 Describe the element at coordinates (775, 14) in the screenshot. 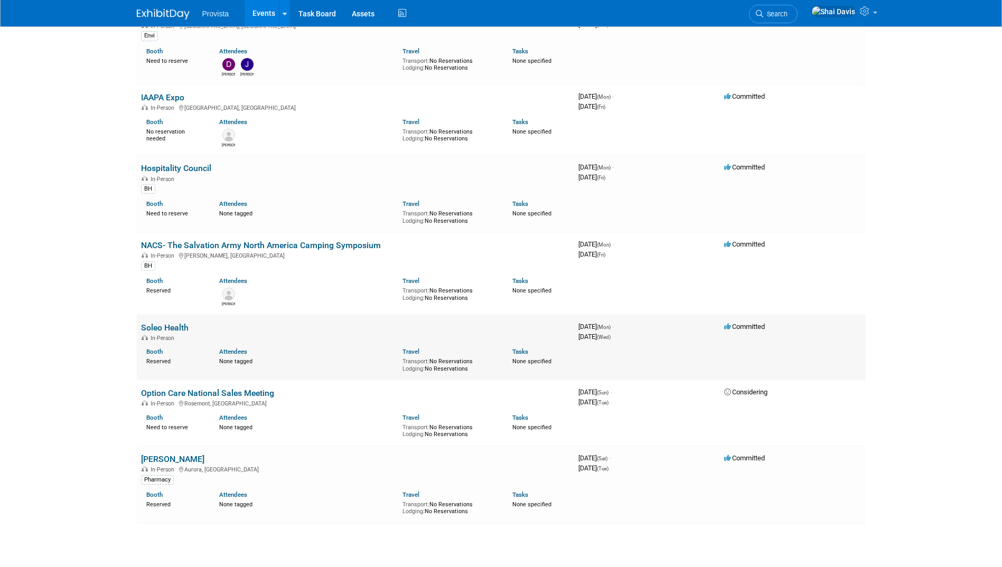

I see `span: Search` at that location.